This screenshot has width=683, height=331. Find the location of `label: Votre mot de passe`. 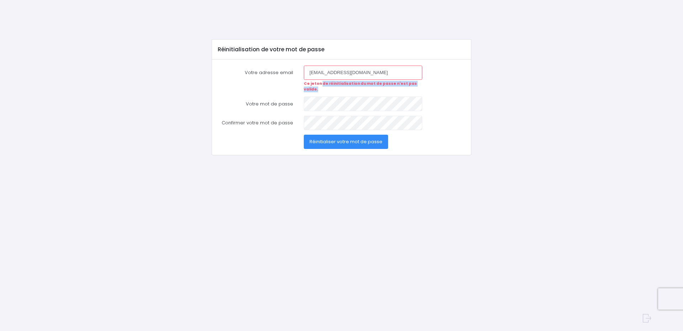

label: Votre mot de passe is located at coordinates (255, 104).